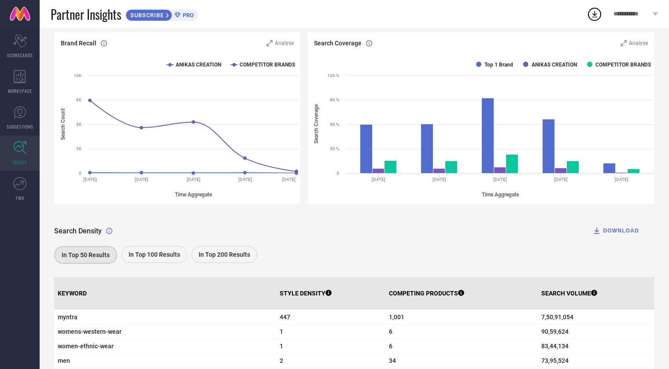  Describe the element at coordinates (165, 317) in the screenshot. I see `span: myntra` at that location.